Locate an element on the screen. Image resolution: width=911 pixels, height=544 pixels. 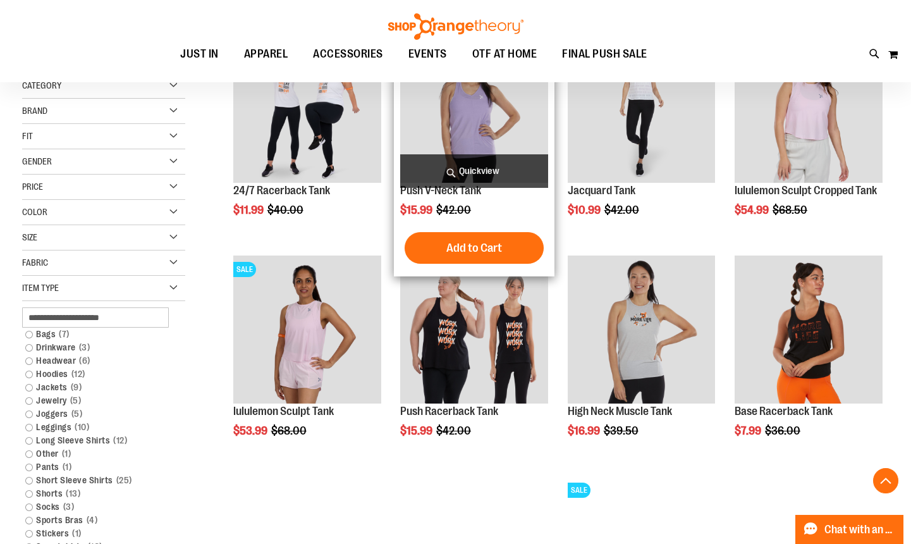
span: Gender is located at coordinates (37, 161).